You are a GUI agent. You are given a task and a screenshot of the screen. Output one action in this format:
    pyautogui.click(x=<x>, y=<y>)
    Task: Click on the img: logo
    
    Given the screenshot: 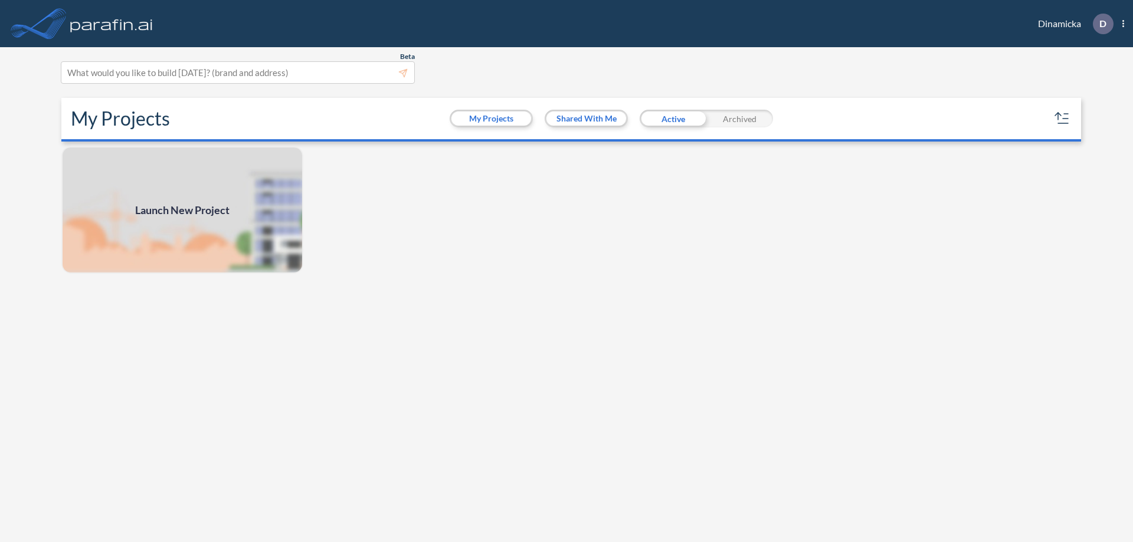 What is the action you would take?
    pyautogui.click(x=112, y=24)
    